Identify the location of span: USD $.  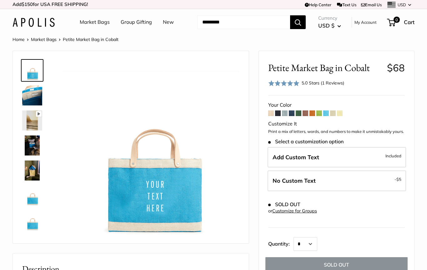
(326, 25).